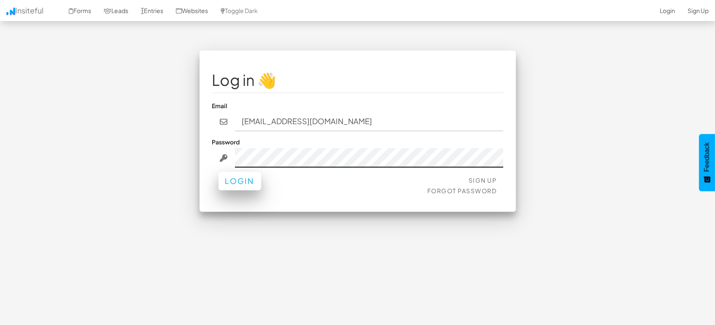 This screenshot has width=715, height=325. Describe the element at coordinates (226, 142) in the screenshot. I see `label: Password` at that location.